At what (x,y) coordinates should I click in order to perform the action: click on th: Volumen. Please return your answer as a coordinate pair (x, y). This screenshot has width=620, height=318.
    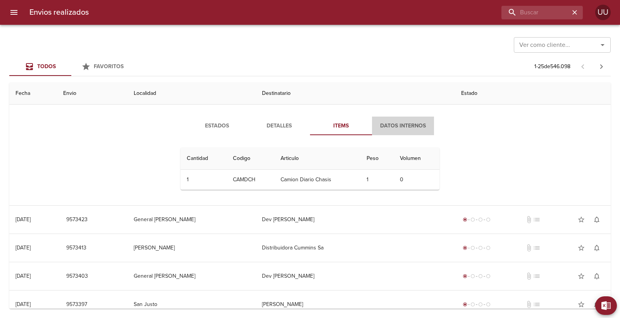
    Looking at the image, I should click on (417, 159).